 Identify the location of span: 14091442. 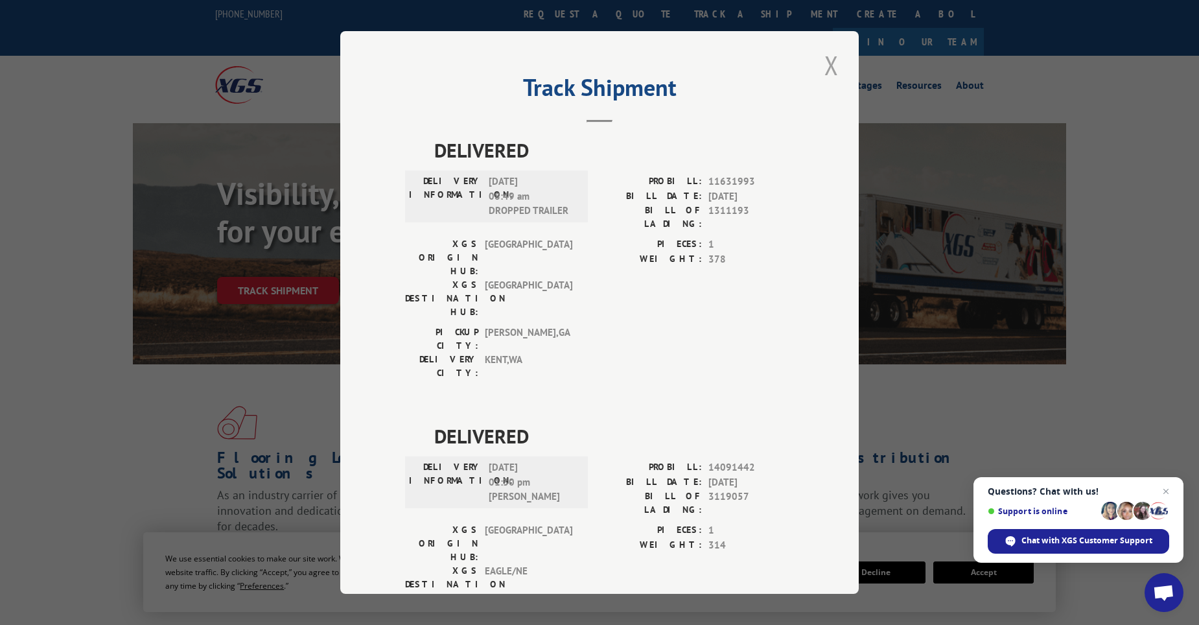
(751, 467).